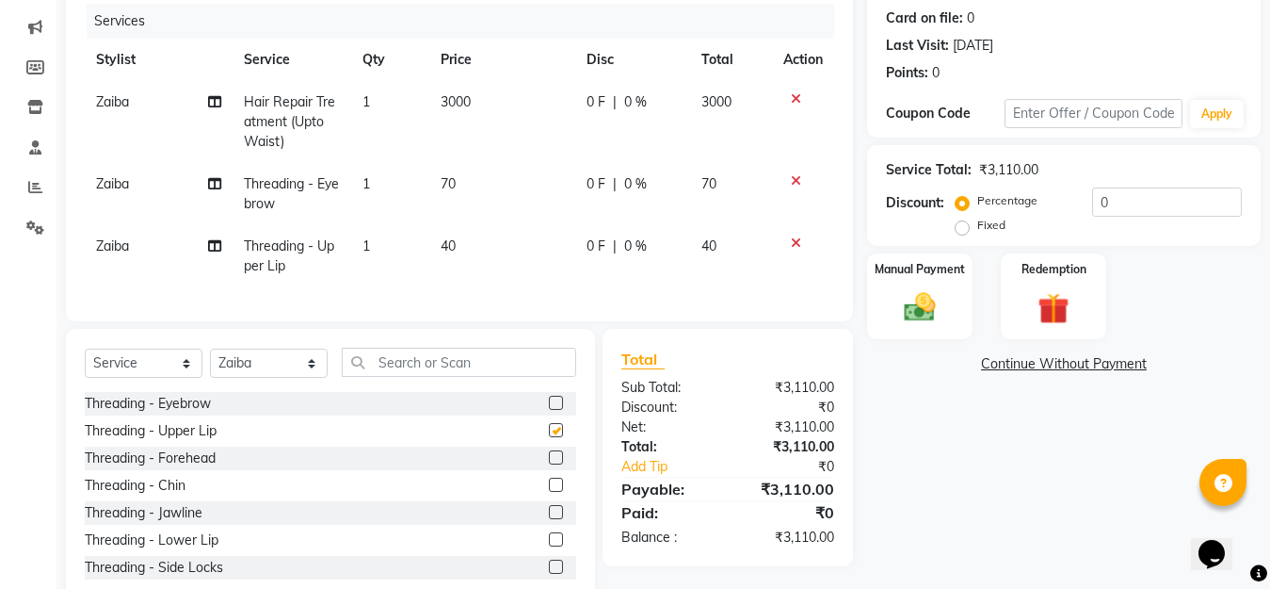 This screenshot has width=1270, height=589. I want to click on input: Search or Scan, so click(459, 362).